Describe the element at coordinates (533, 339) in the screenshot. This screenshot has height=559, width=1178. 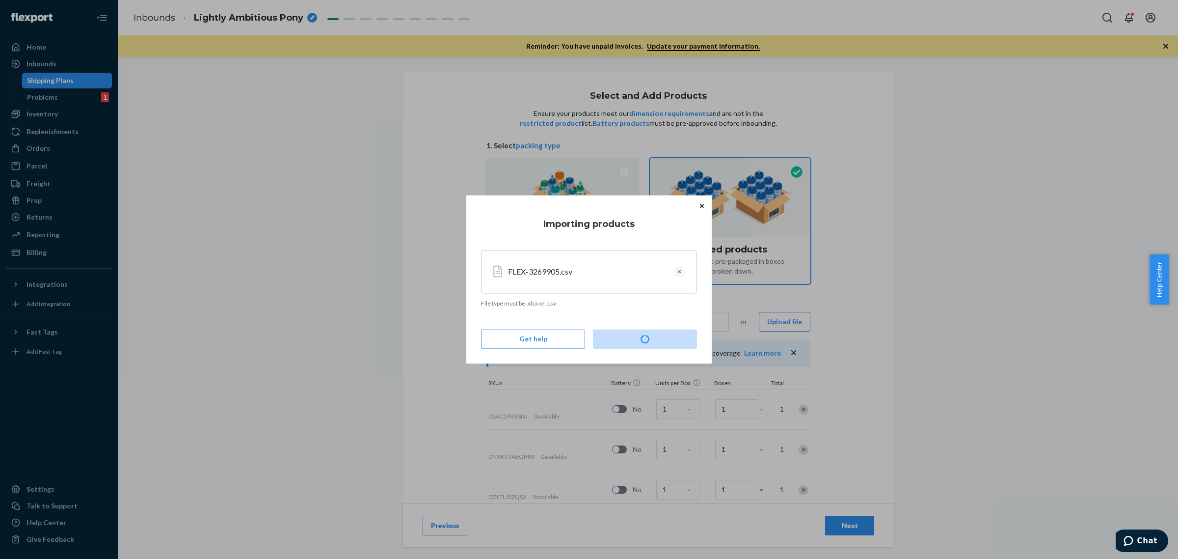
I see `button: Get help` at that location.